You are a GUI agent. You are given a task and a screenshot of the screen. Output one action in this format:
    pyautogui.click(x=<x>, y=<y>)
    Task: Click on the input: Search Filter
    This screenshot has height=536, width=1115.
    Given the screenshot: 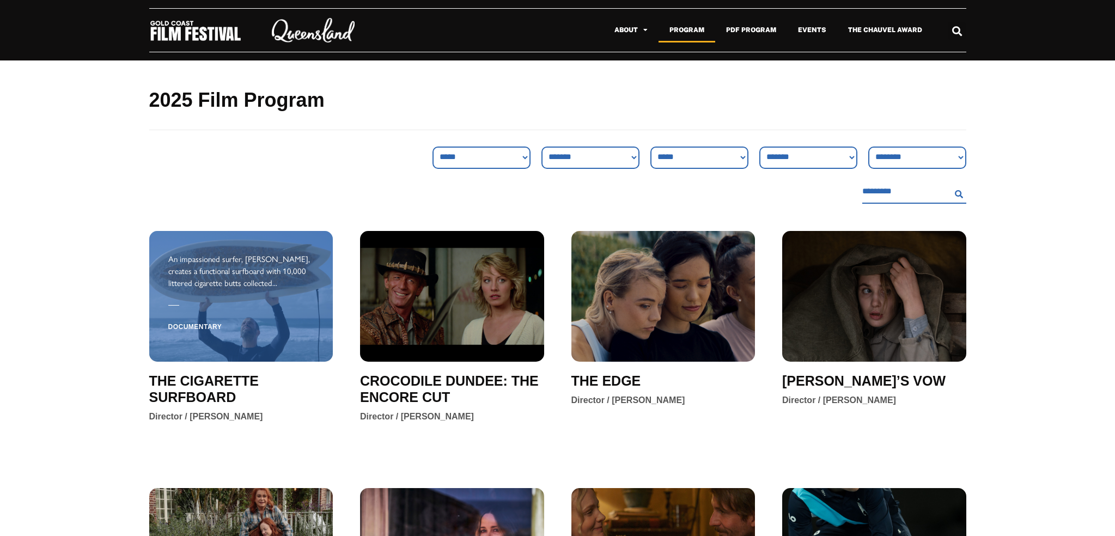 What is the action you would take?
    pyautogui.click(x=906, y=192)
    